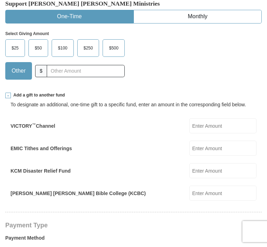 The height and width of the screenshot is (247, 267). Describe the element at coordinates (40, 171) in the screenshot. I see `label: KCM Disaster Relief Fund` at that location.